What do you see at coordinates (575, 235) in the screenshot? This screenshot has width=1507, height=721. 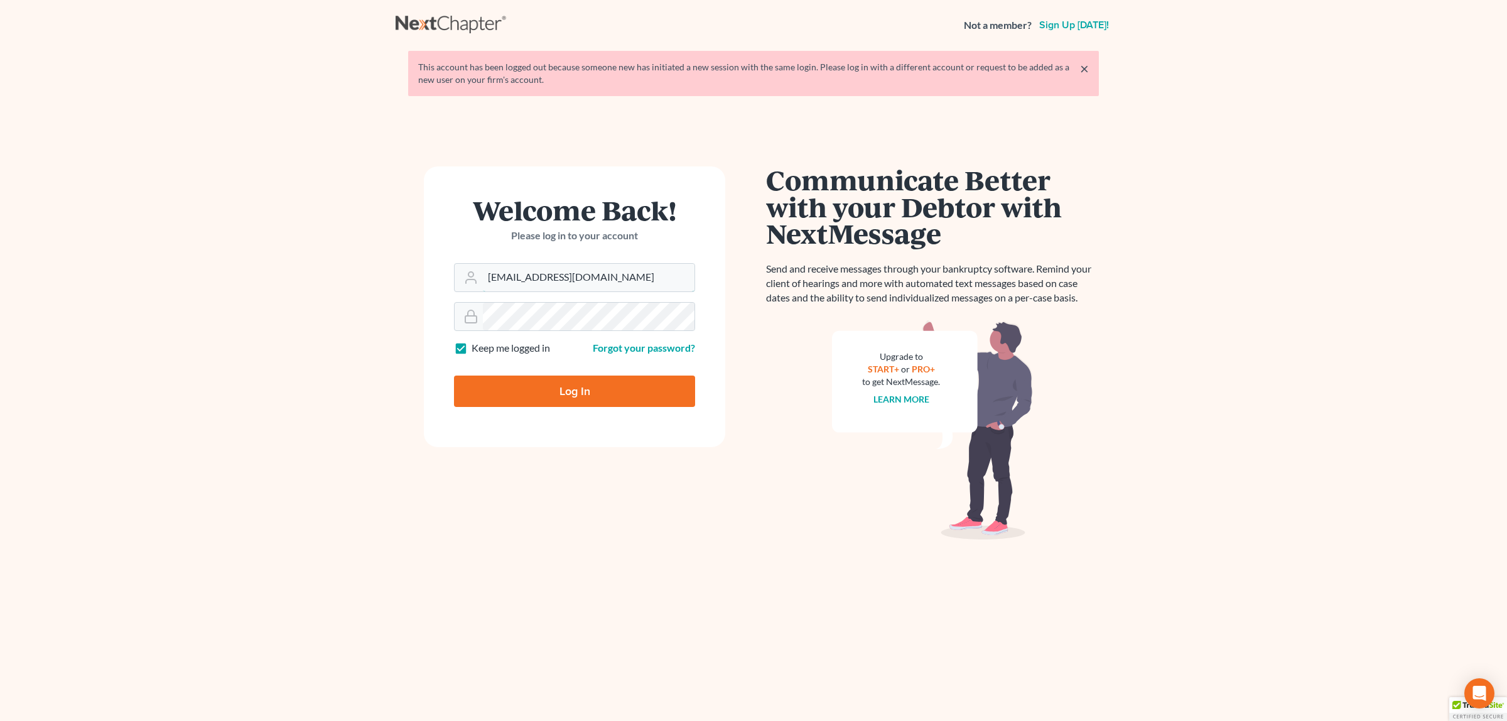 I see `p: Please log in to your account` at bounding box center [575, 235].